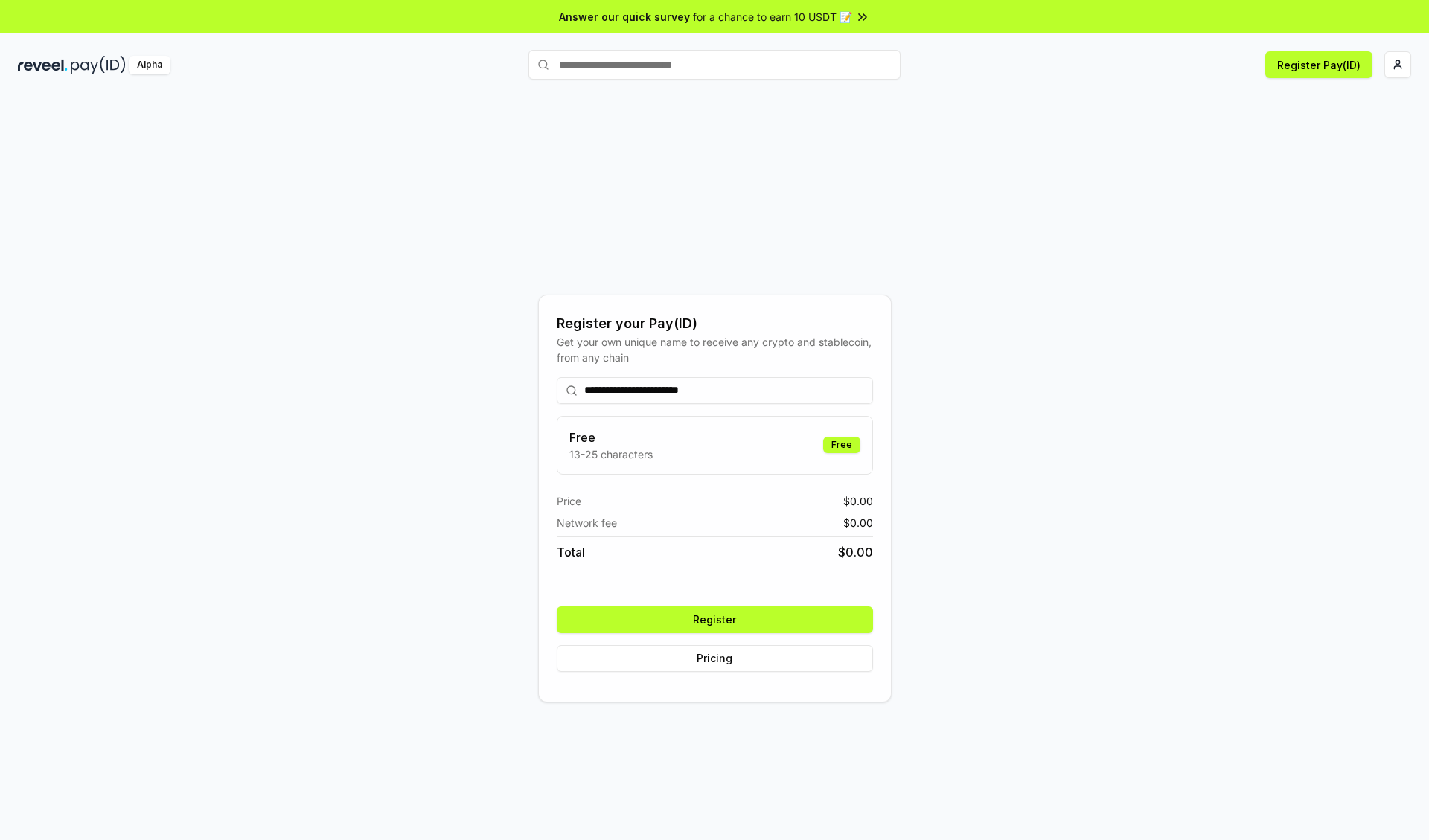  What do you see at coordinates (714, 350) in the screenshot?
I see `div: Get your own unique name to receive any crypto and stablecoin, from any chain` at bounding box center [714, 350].